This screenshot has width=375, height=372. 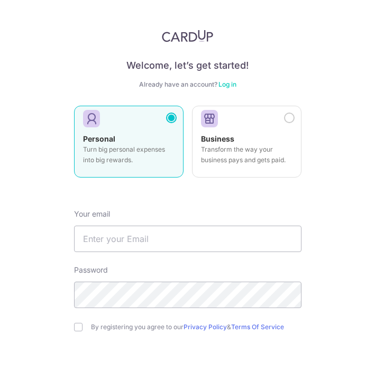 I want to click on label: By registering you agree to our &, so click(x=196, y=327).